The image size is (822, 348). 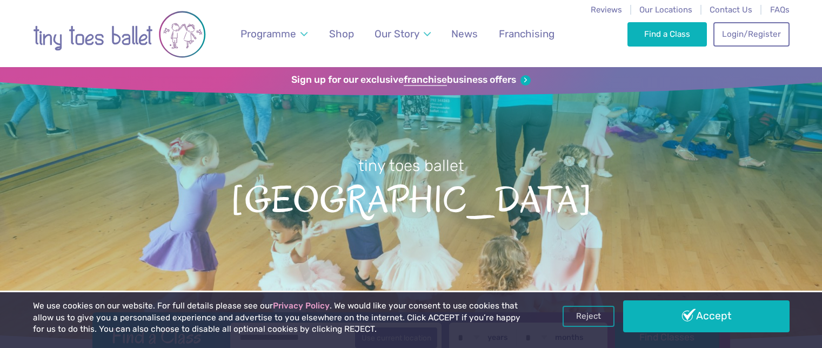 I want to click on p: We use cookies on our website. For full details please see our . We would like your consent to us..., so click(x=279, y=317).